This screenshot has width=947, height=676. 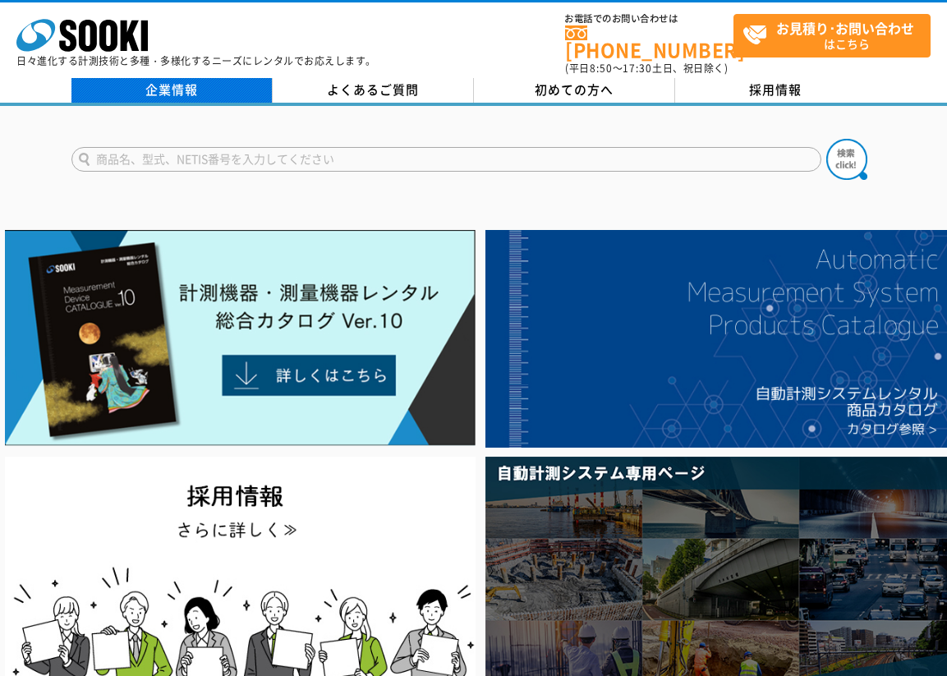 I want to click on input: 商品名、型式、NETIS番号を入力してください, so click(x=446, y=159).